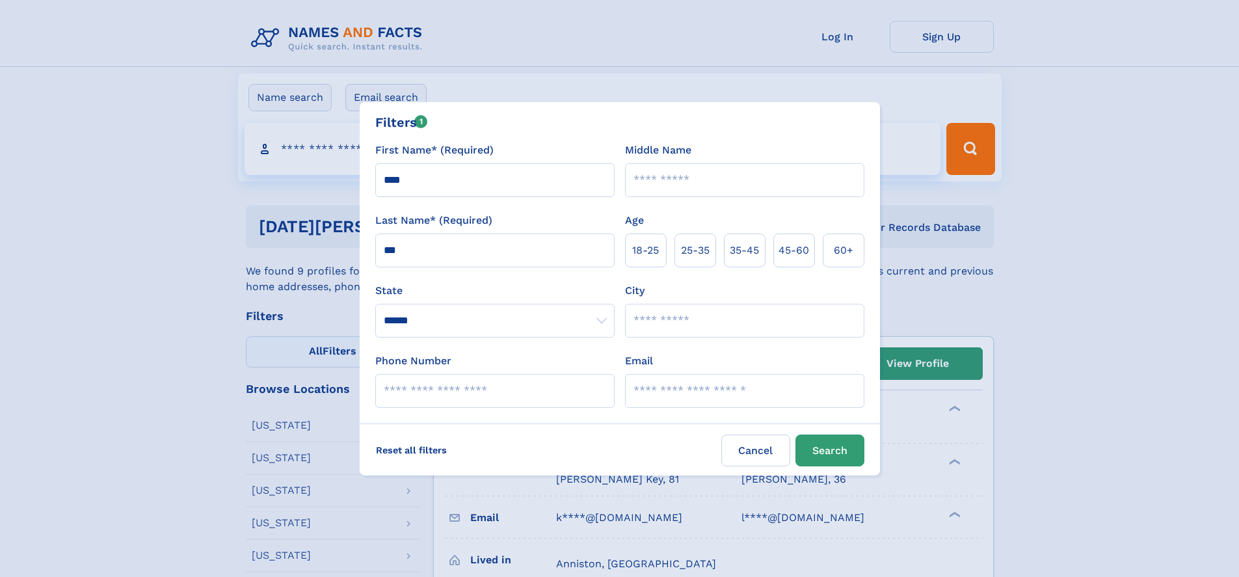 The width and height of the screenshot is (1239, 577). What do you see at coordinates (495, 291) in the screenshot?
I see `label: State` at bounding box center [495, 291].